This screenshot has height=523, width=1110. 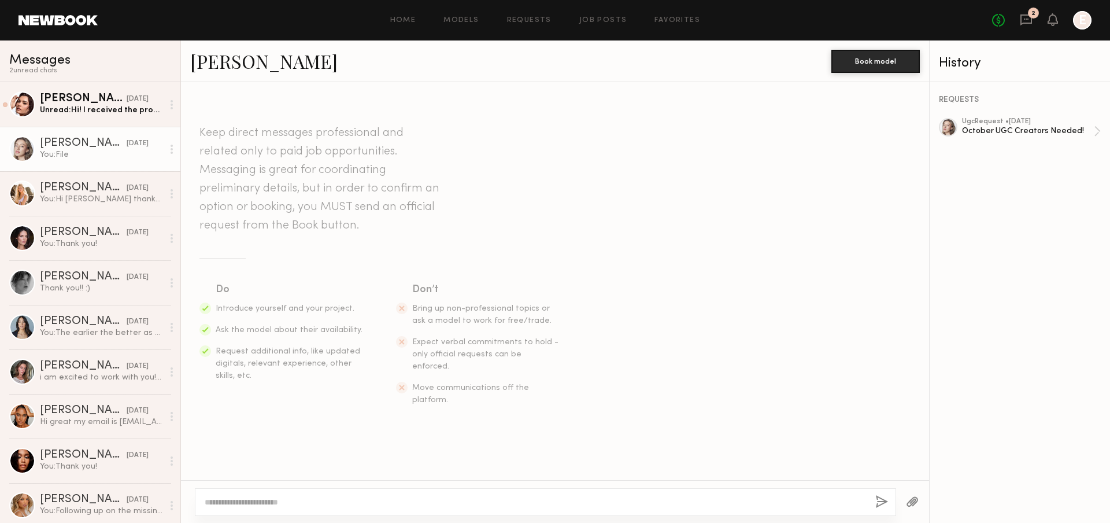 I want to click on div: 2, so click(x=1033, y=13).